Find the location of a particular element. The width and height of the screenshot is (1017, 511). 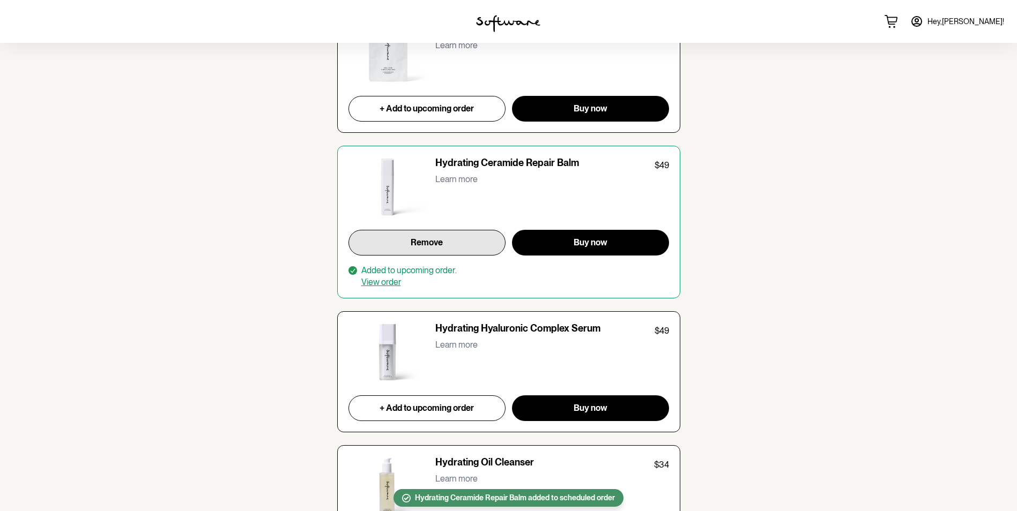

span: Remove is located at coordinates (427, 242).